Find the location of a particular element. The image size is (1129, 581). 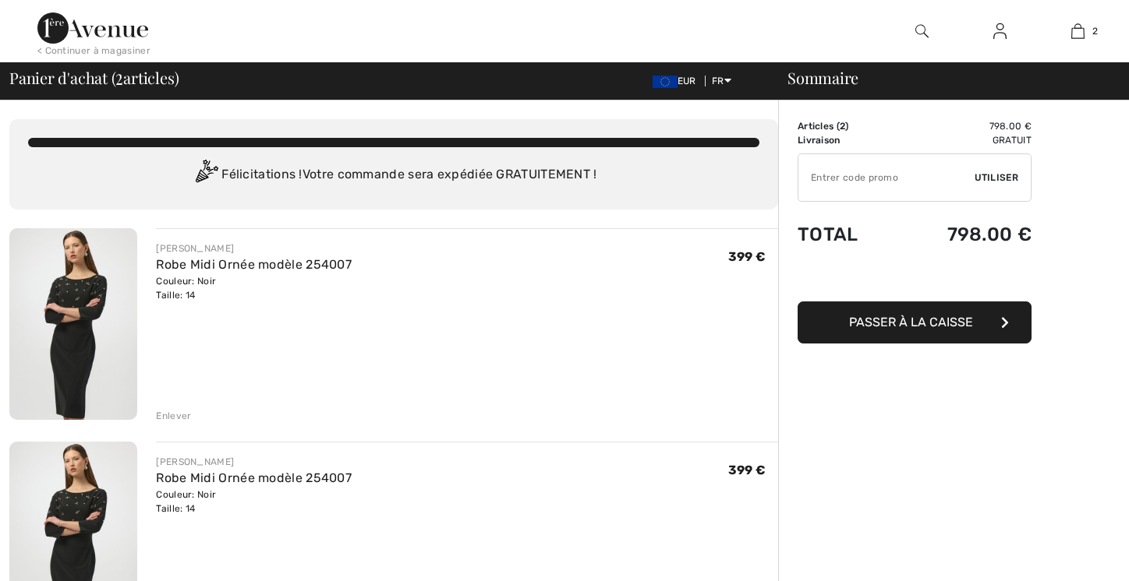

img: Congratulation2.svg is located at coordinates (206, 175).